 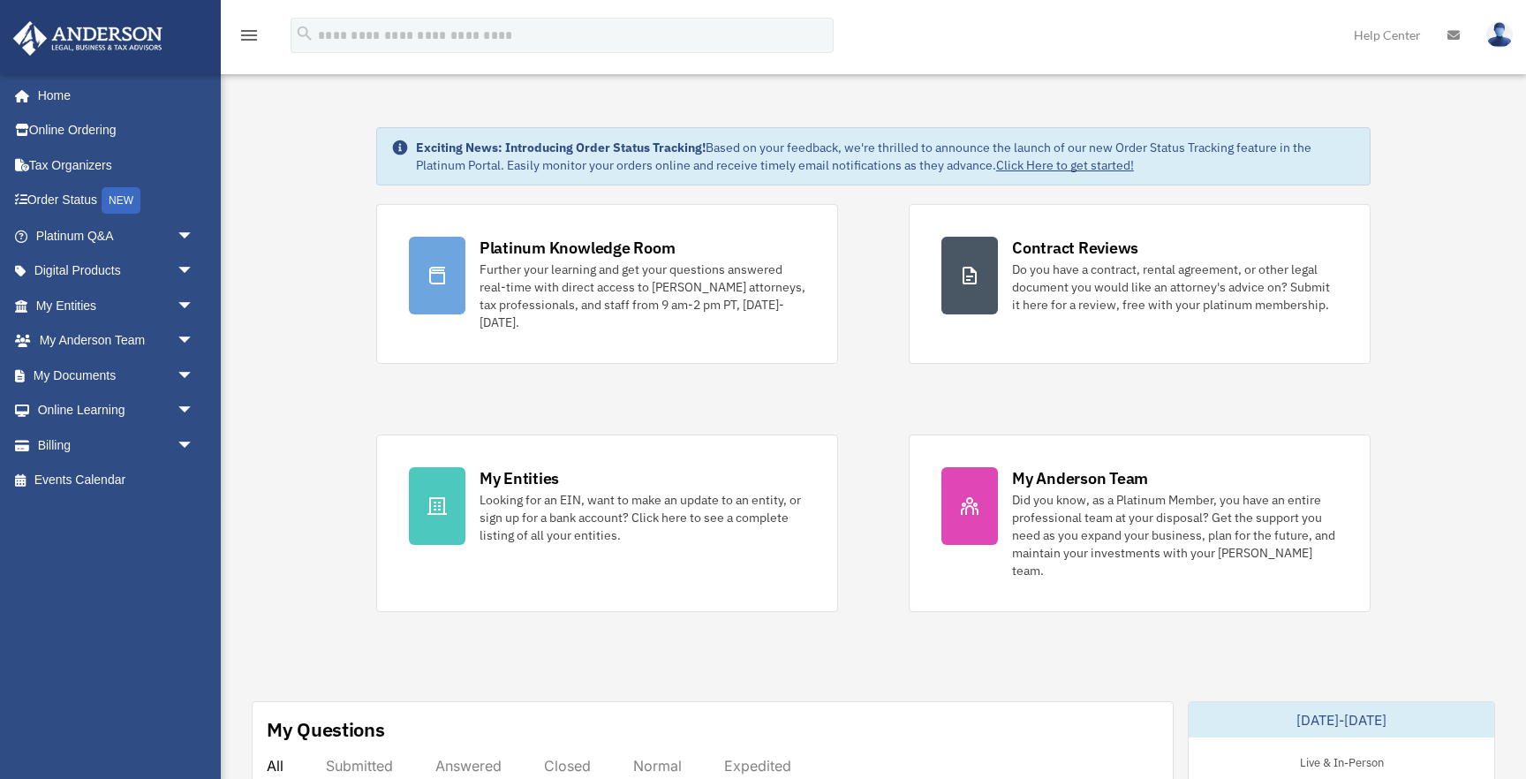 I want to click on div: Did you know, as a Platinum Member, you have an entire professional team at your disposal? Get th..., so click(x=1174, y=535).